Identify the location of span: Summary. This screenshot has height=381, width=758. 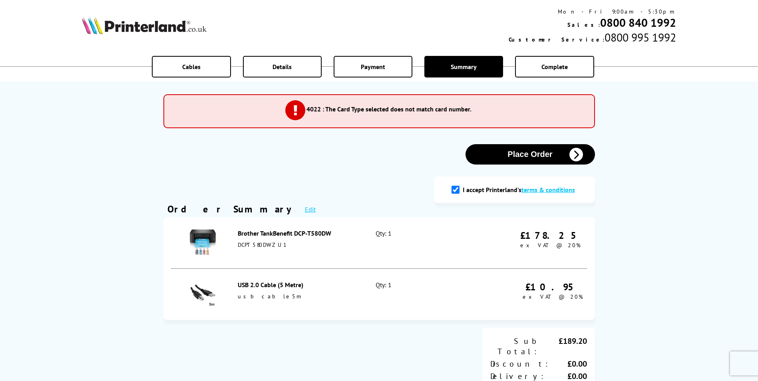
(463, 67).